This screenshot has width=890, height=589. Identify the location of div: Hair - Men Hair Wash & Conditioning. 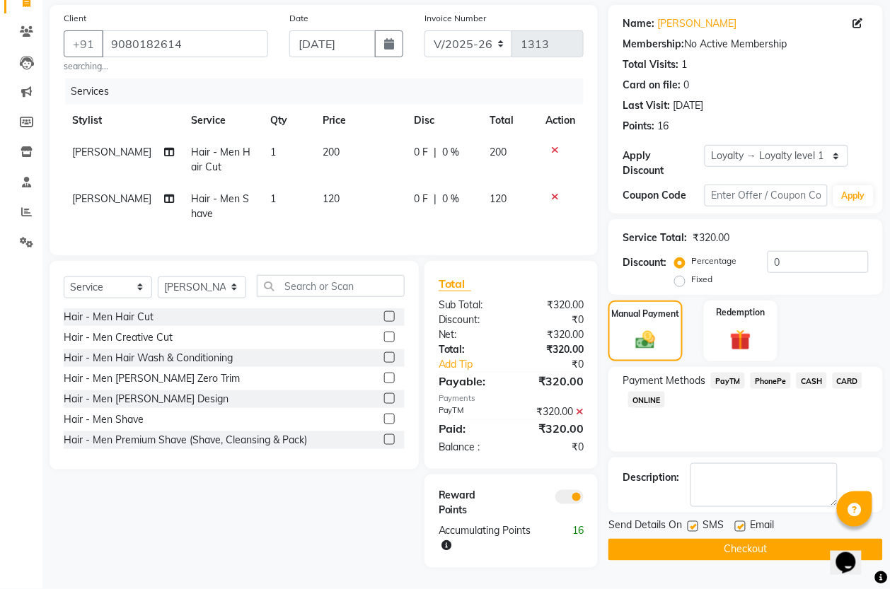
(148, 358).